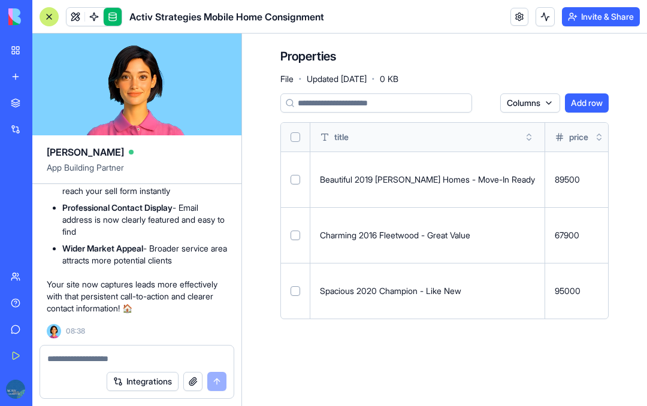  What do you see at coordinates (342, 137) in the screenshot?
I see `span: title` at bounding box center [342, 137].